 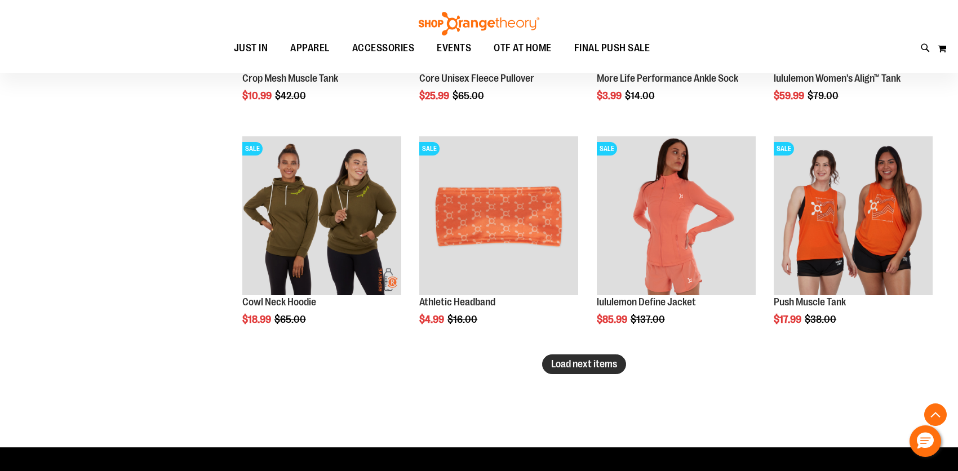 I want to click on img: Product image for Athletic Headband, so click(x=499, y=216).